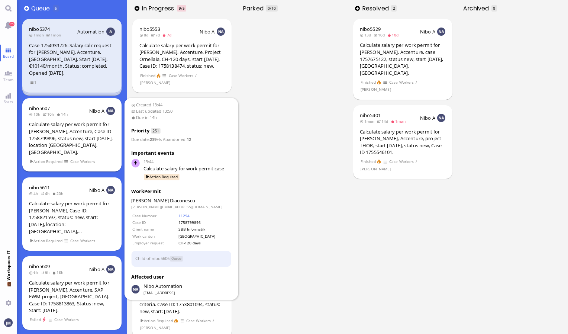  Describe the element at coordinates (91, 32) in the screenshot. I see `span: Automation` at that location.